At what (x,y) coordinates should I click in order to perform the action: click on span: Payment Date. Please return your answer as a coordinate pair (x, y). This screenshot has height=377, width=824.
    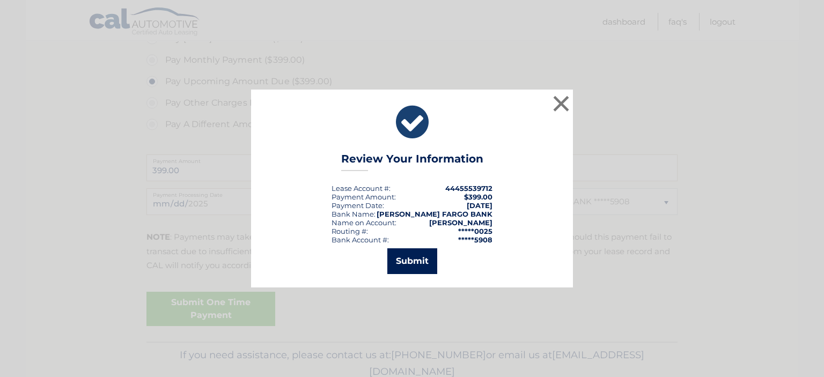
    Looking at the image, I should click on (357, 205).